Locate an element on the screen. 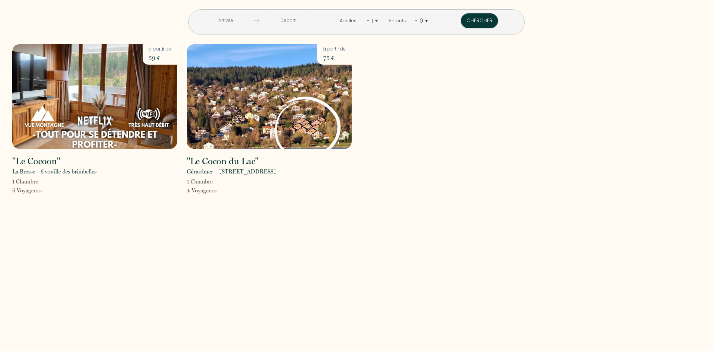 This screenshot has height=351, width=713. div: Enfants is located at coordinates (399, 21).